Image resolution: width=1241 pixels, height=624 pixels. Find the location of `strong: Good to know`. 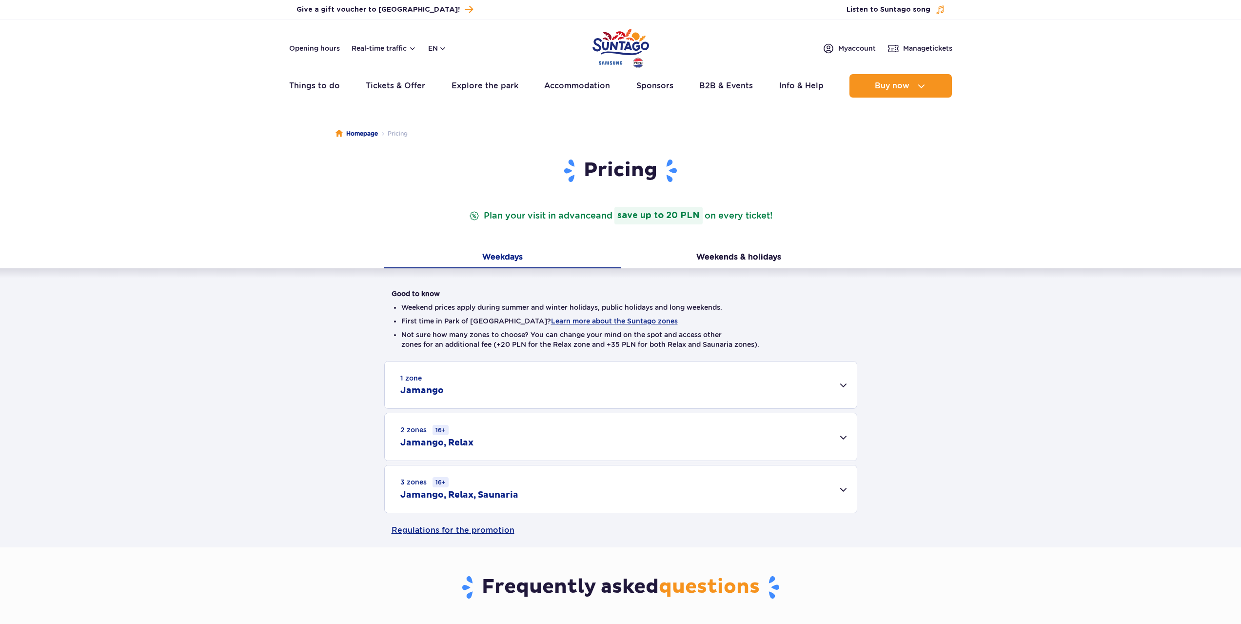

strong: Good to know is located at coordinates (415, 293).